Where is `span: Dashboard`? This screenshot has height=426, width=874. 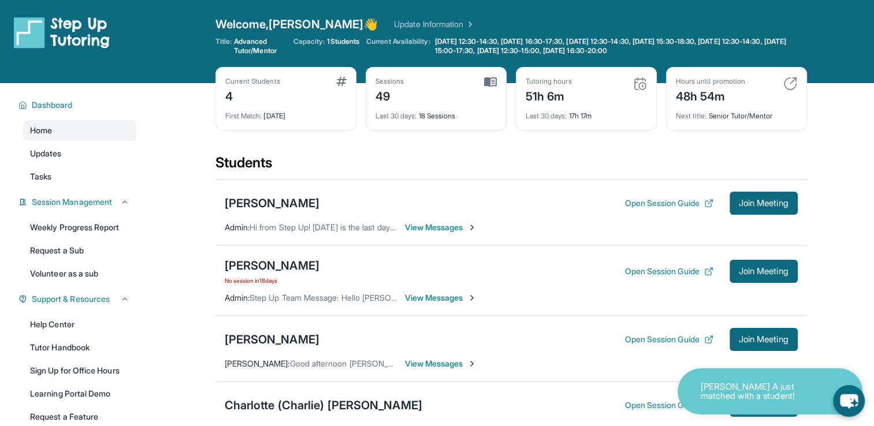 span: Dashboard is located at coordinates (52, 105).